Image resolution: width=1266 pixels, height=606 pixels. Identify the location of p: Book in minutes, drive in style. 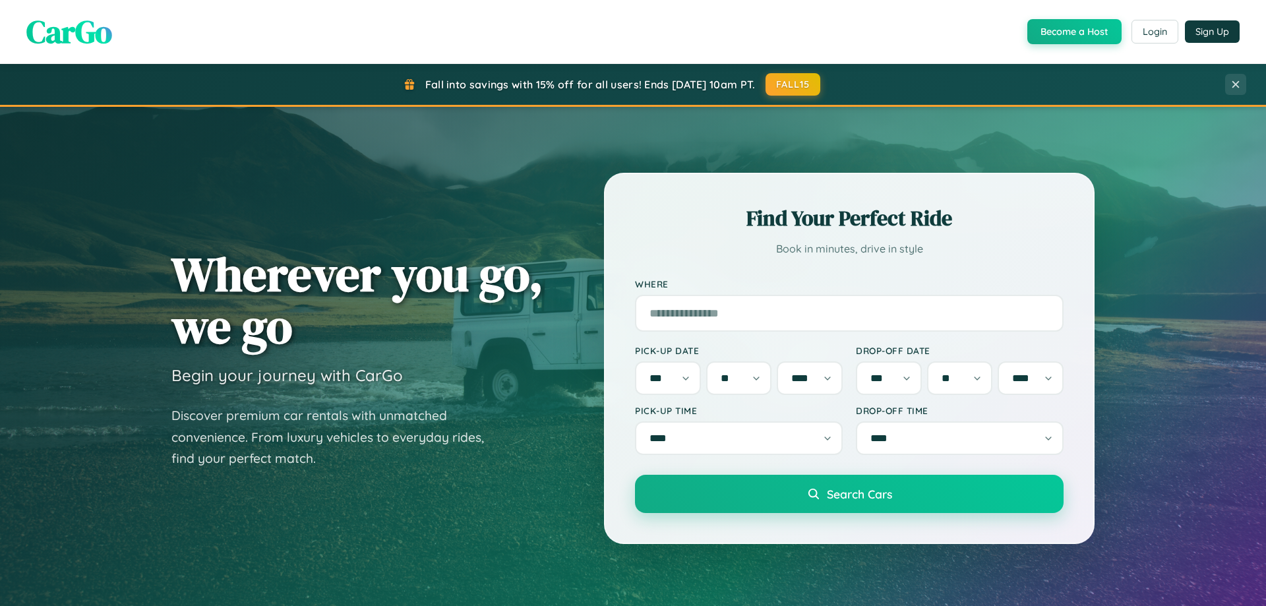
(849, 249).